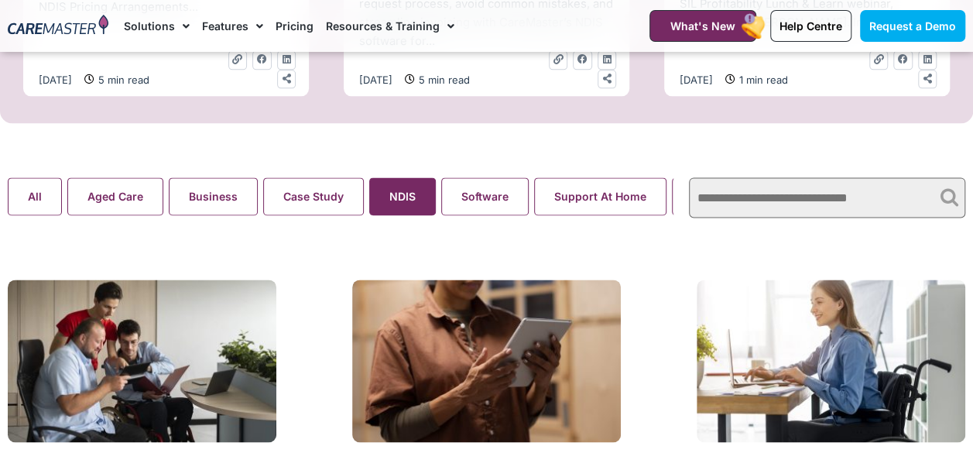  I want to click on a: What's New, so click(703, 26).